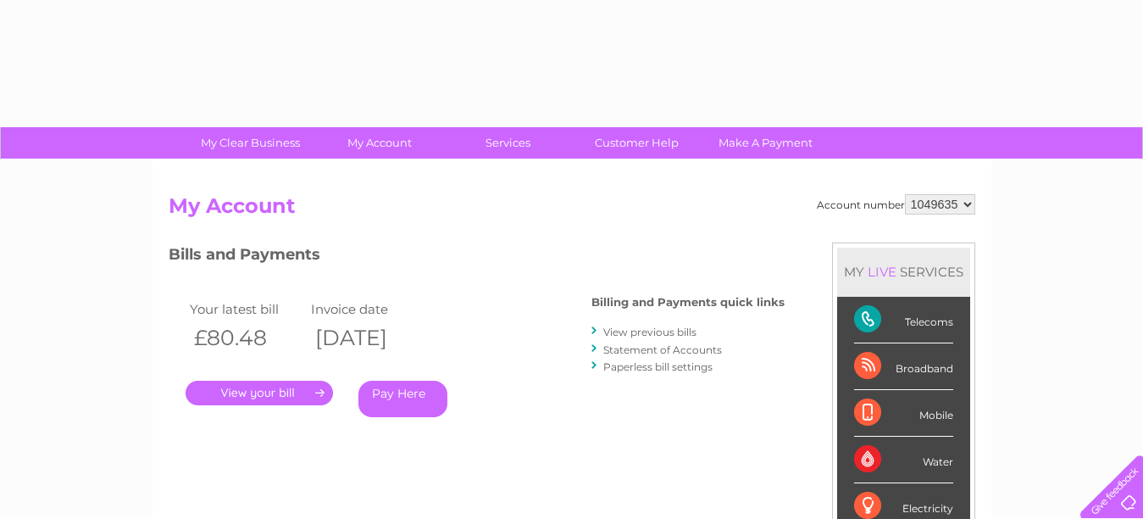  Describe the element at coordinates (903, 271) in the screenshot. I see `div: MY SERVICES` at that location.